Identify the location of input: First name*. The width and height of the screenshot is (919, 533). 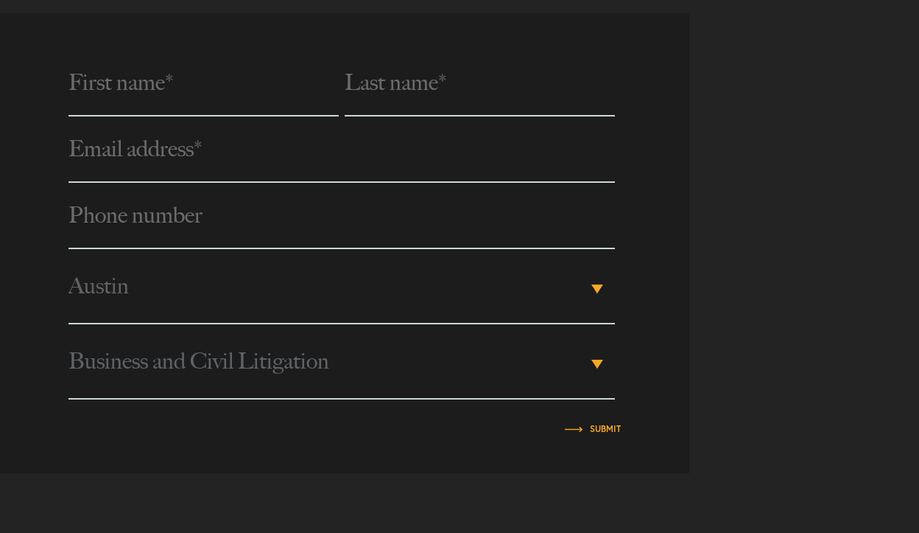
(203, 83).